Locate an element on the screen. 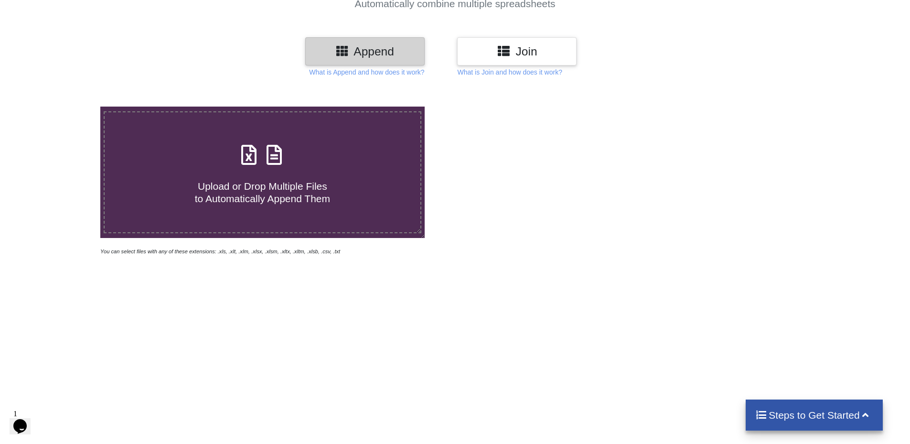 This screenshot has height=444, width=910. i: You can select files with any of these extensions: .xls, .xlt, .xlm, .xlsx, .xlsm, .xltx, .xltm, ... is located at coordinates (220, 251).